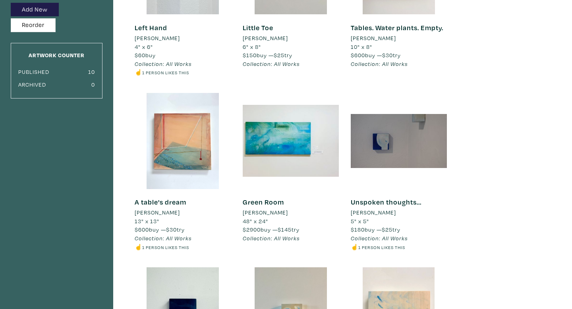 Image resolution: width=572 pixels, height=309 pixels. I want to click on span: buy, so click(145, 55).